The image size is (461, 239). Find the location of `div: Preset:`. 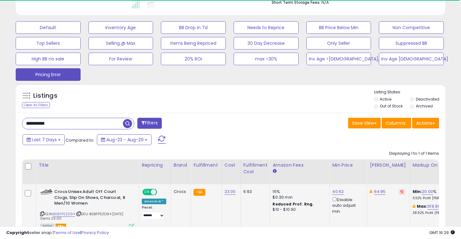

div: Preset: is located at coordinates (154, 212).